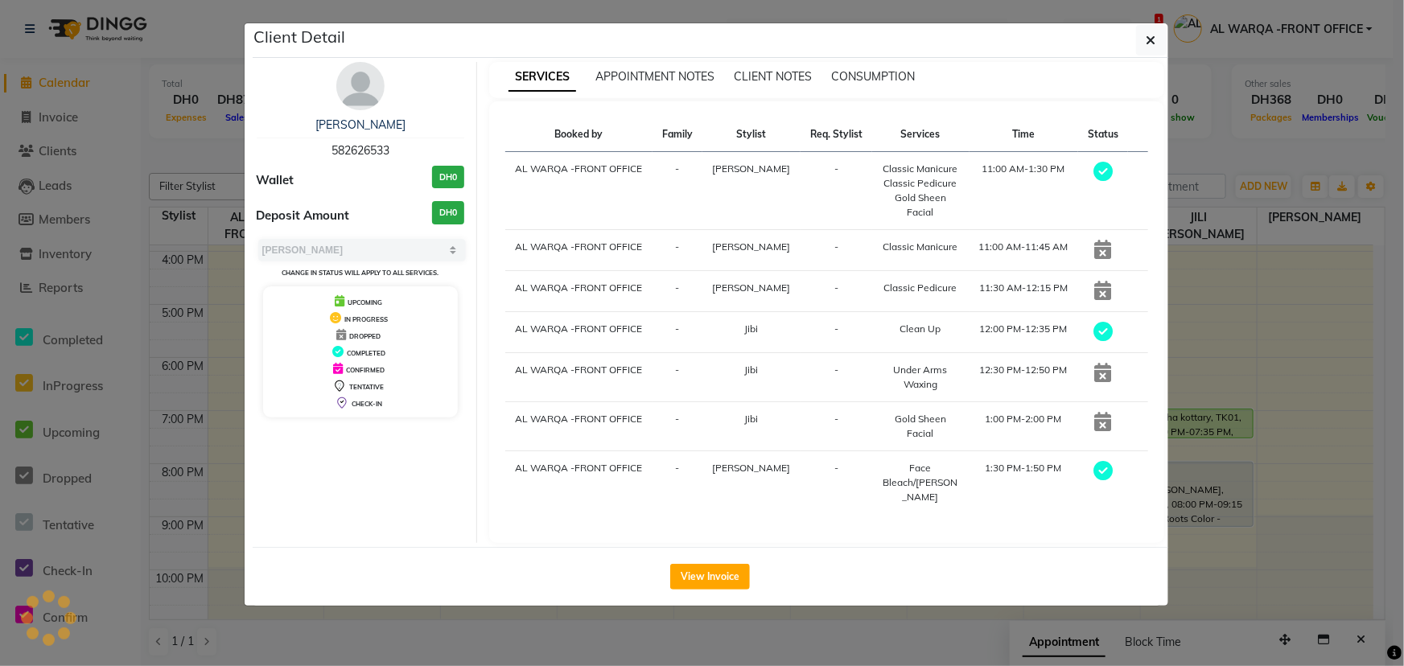 This screenshot has height=666, width=1404. What do you see at coordinates (360, 150) in the screenshot?
I see `span: 582626533` at bounding box center [360, 150].